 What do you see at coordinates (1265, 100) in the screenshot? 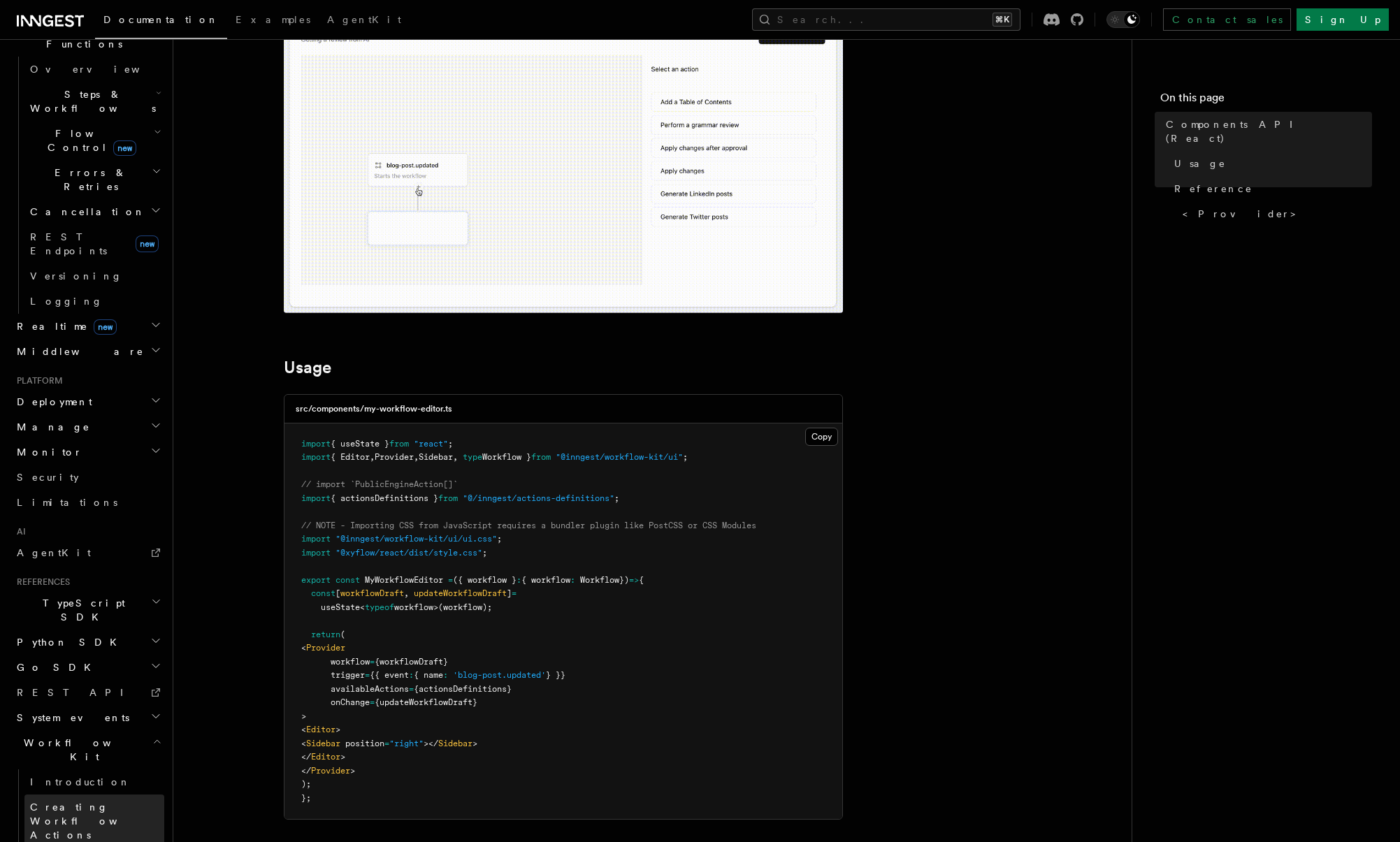
I see `h4: On this page` at bounding box center [1265, 100].